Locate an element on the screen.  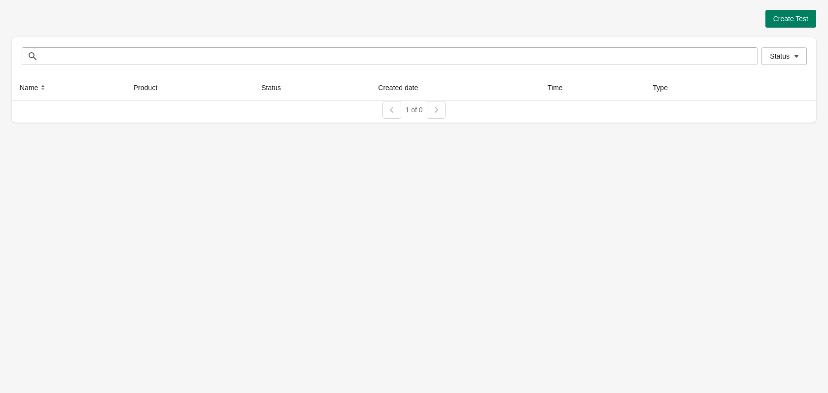
button: Created date is located at coordinates (403, 88).